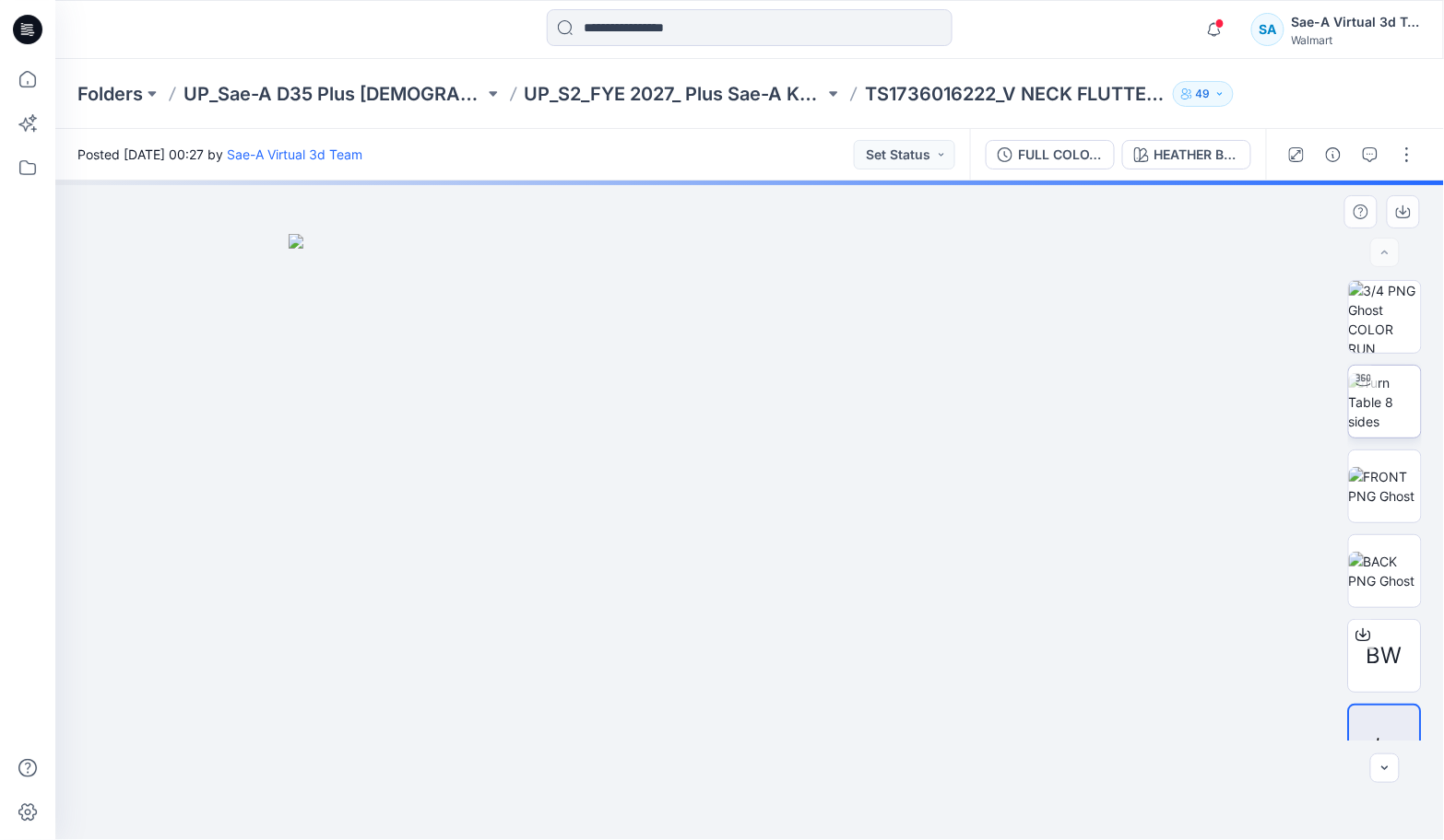 This screenshot has height=840, width=1444. What do you see at coordinates (749, 537) in the screenshot?
I see `img: eyJhbGciOiJIUzI1NiIsImtpZCI6IjAiLCJzbHQiOiJzZXMiLCJ0eXAiOiJKV1QifQ.eyJkYXRhIjp7InR5cGUiOiJzdG9yYW...` at bounding box center [749, 537].